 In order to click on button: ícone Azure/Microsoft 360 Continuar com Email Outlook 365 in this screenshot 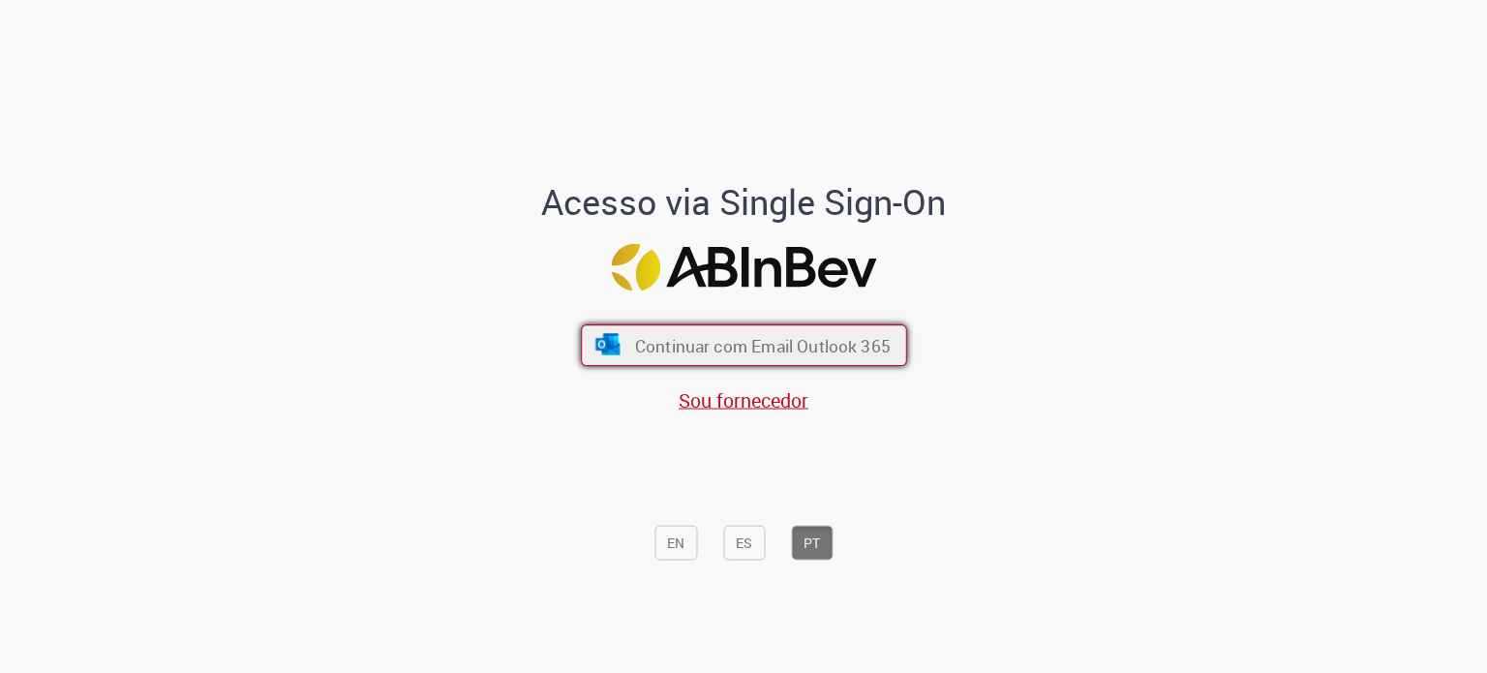, I will do `click(744, 345)`.